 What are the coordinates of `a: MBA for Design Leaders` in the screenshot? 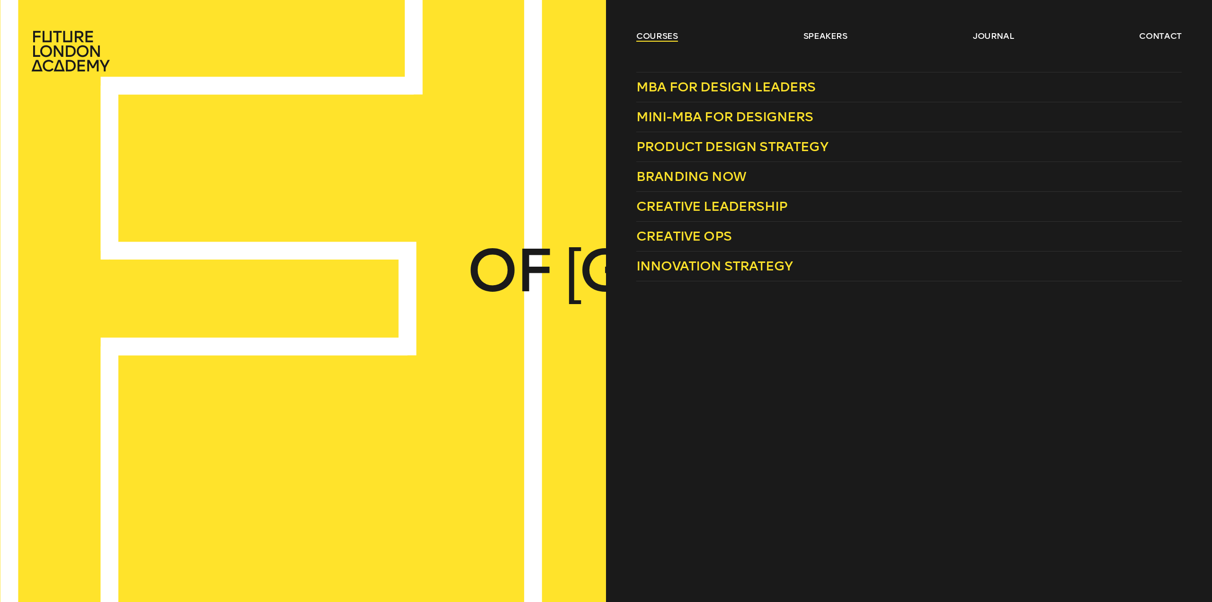 It's located at (909, 87).